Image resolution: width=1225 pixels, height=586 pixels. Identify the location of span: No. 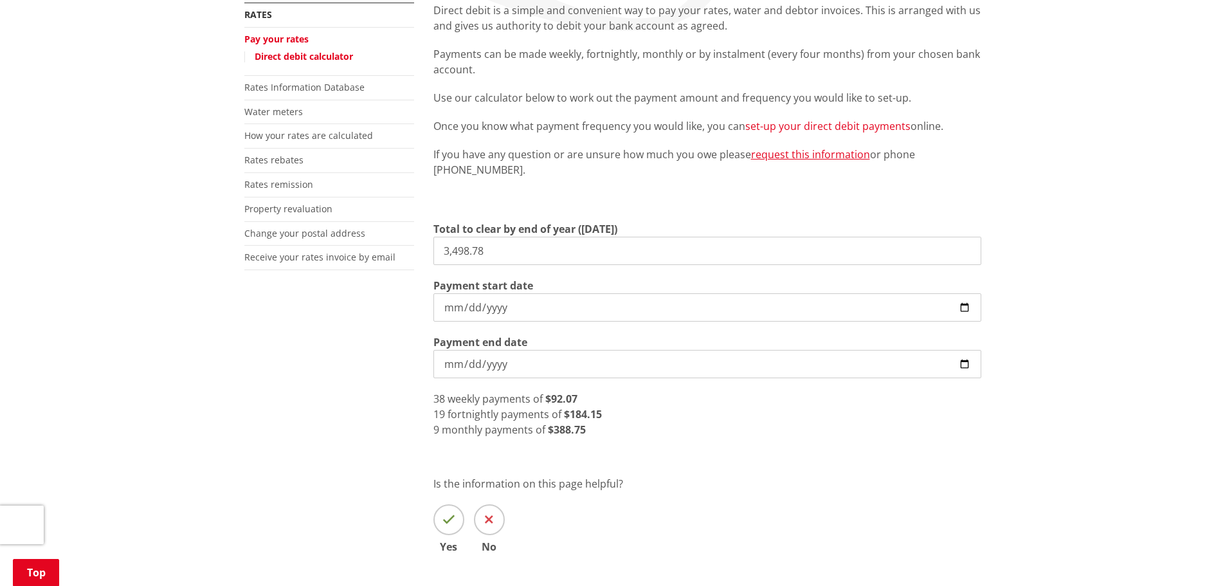
(489, 547).